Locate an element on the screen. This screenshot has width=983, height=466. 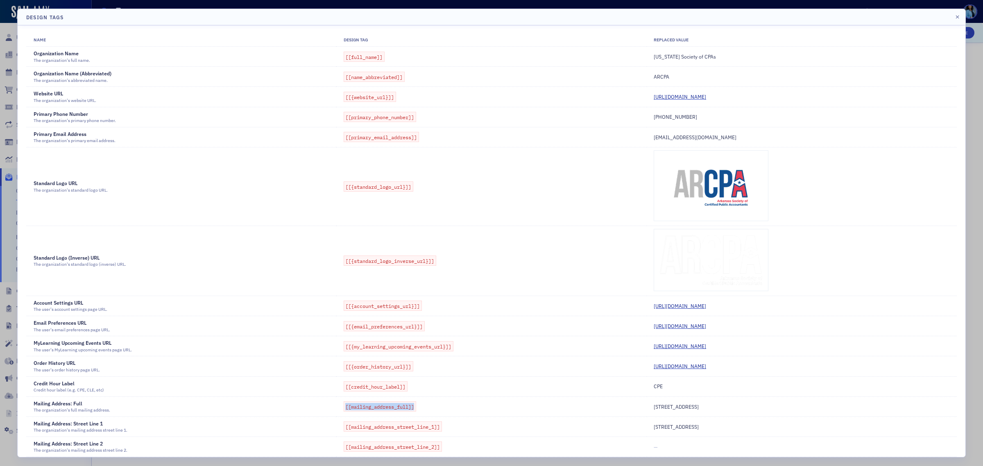
div: The user's account settings page URL. is located at coordinates (70, 310).